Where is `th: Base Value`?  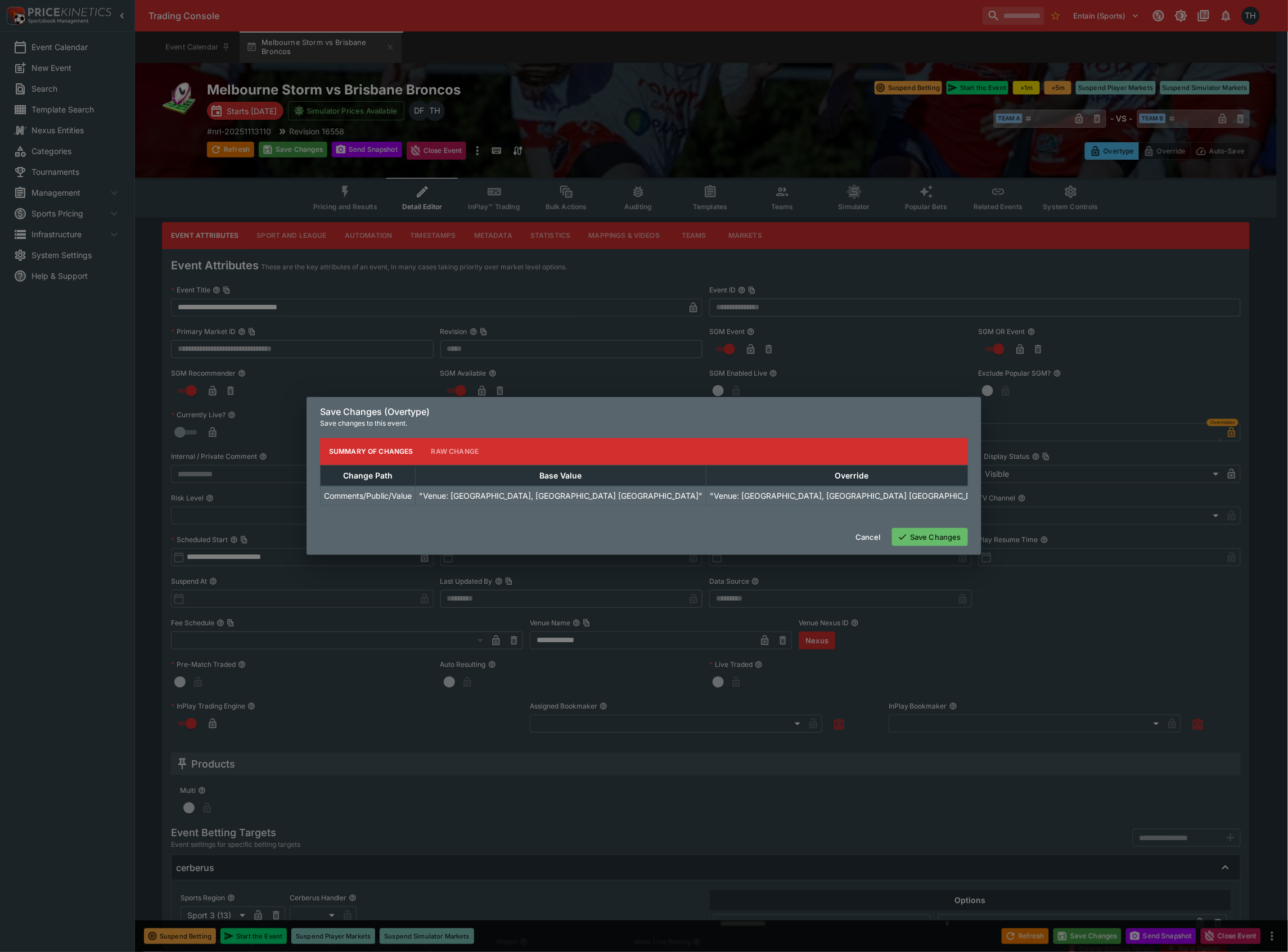
th: Base Value is located at coordinates (560, 475).